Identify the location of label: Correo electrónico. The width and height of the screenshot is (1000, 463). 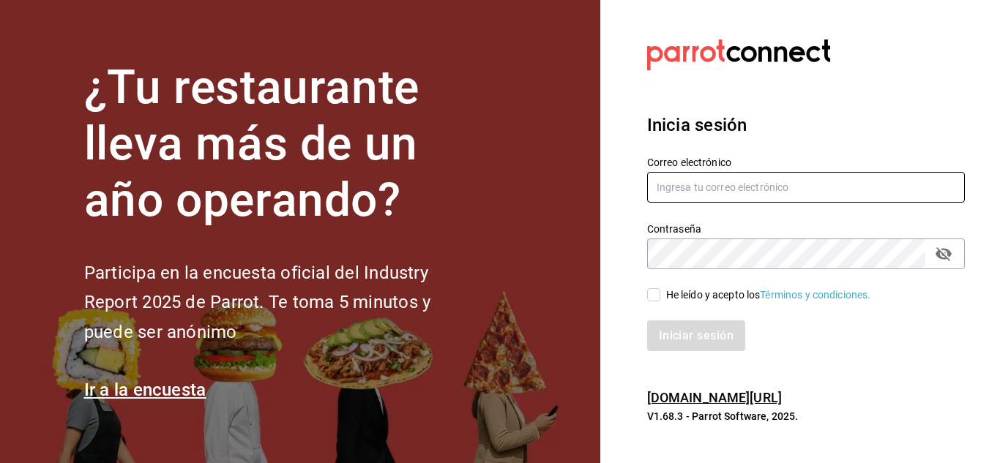
(806, 162).